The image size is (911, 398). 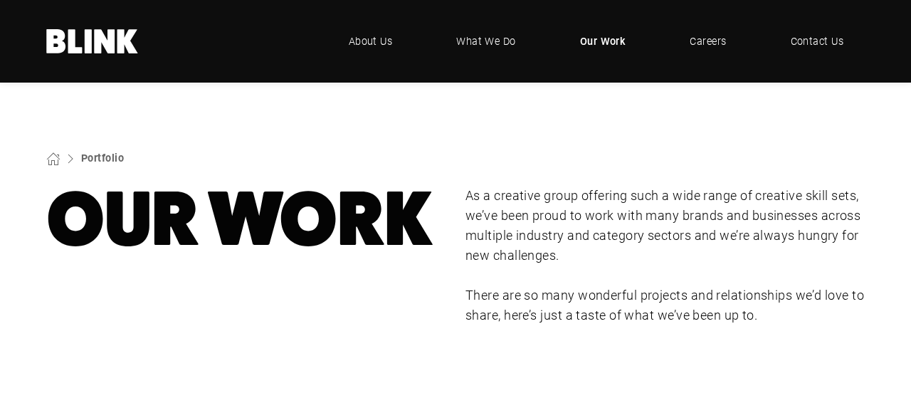 I want to click on span: Our Work, so click(x=603, y=41).